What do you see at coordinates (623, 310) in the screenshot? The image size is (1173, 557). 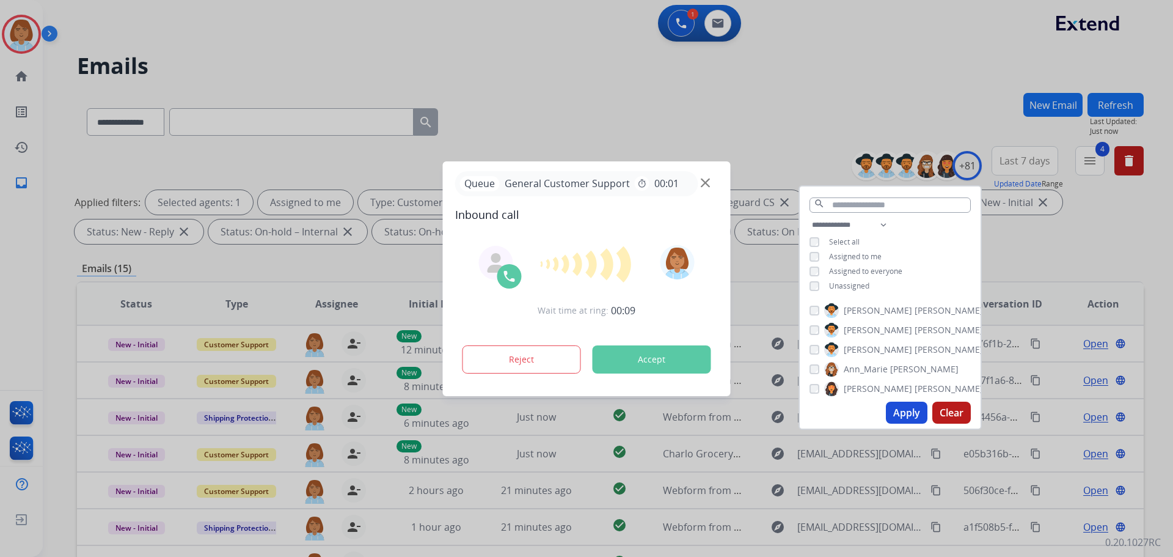 I see `span: 00:09` at bounding box center [623, 310].